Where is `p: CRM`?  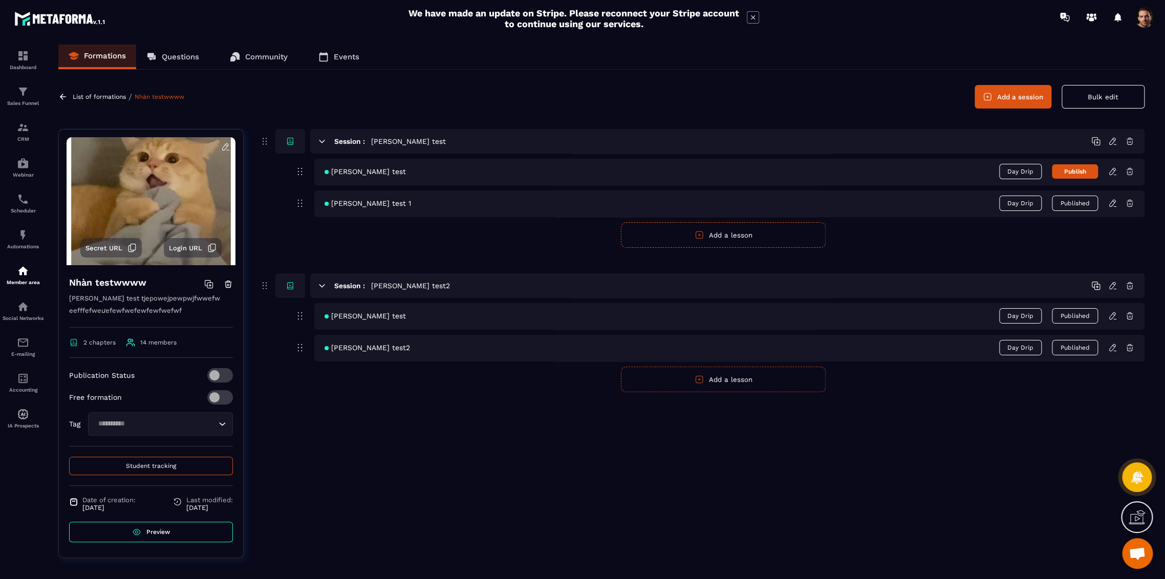
p: CRM is located at coordinates (23, 139).